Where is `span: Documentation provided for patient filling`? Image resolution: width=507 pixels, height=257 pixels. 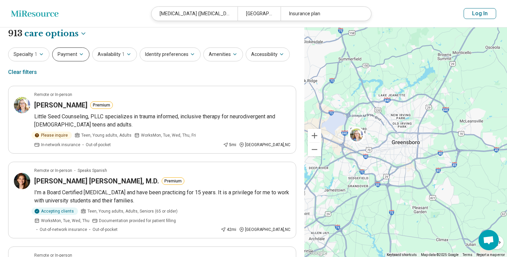 span: Documentation provided for patient filling is located at coordinates (137, 221).